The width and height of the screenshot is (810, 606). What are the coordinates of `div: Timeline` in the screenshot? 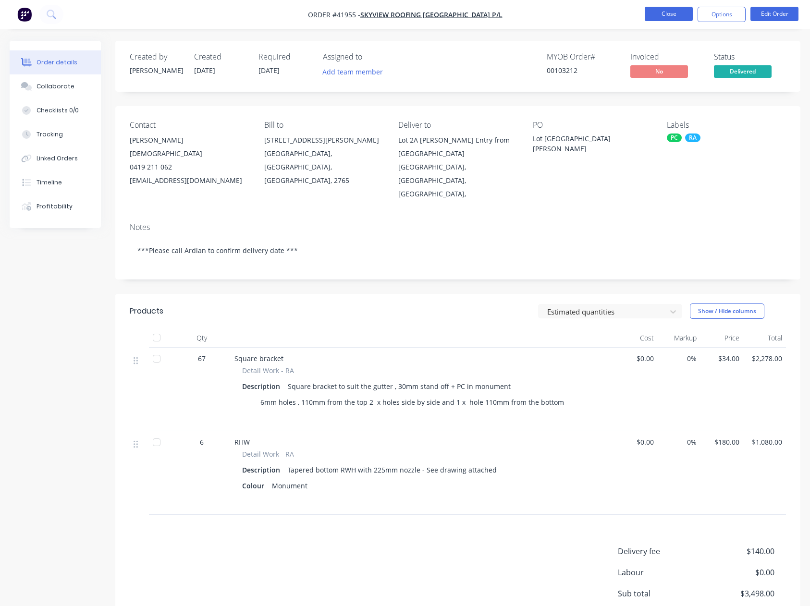 It's located at (49, 183).